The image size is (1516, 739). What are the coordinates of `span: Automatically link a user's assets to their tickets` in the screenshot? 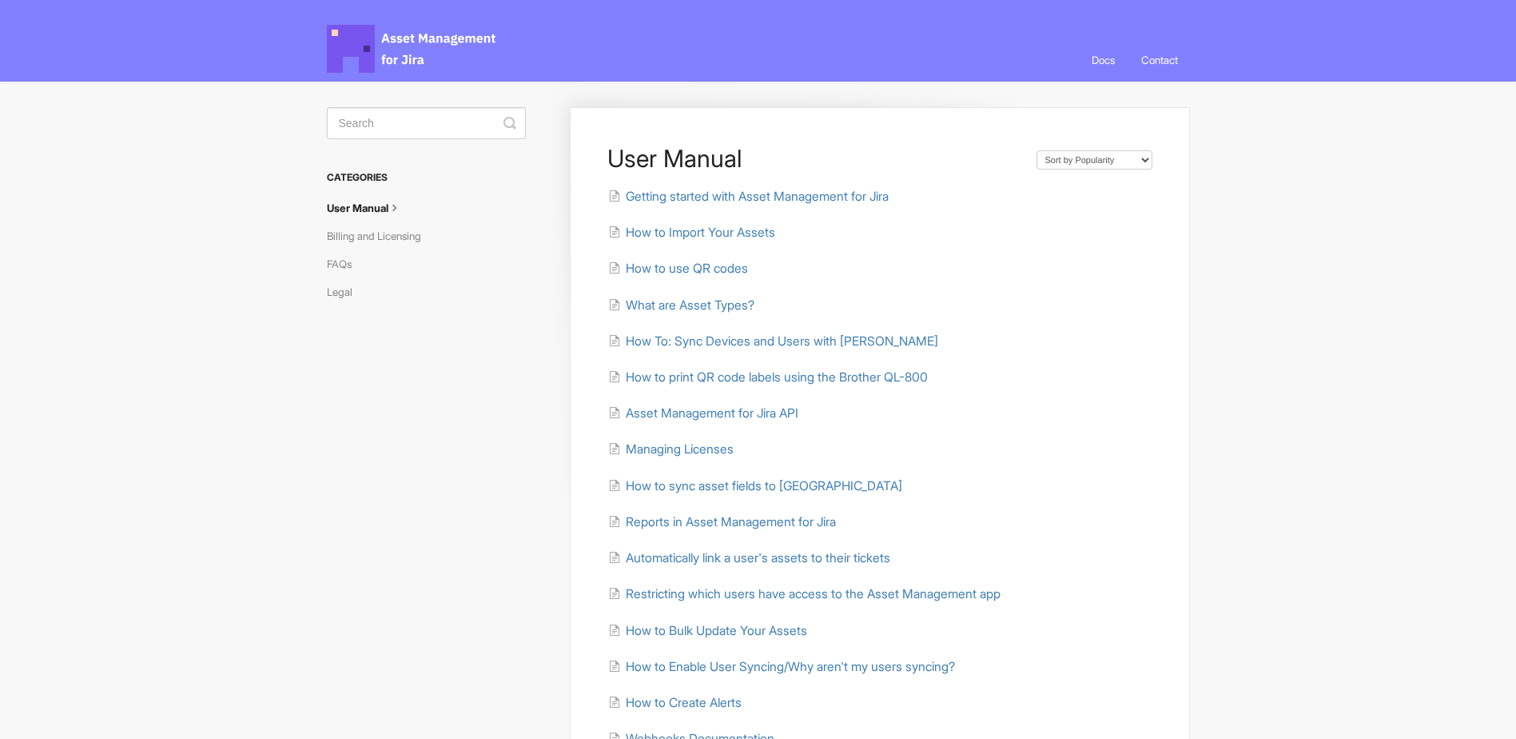 It's located at (758, 557).